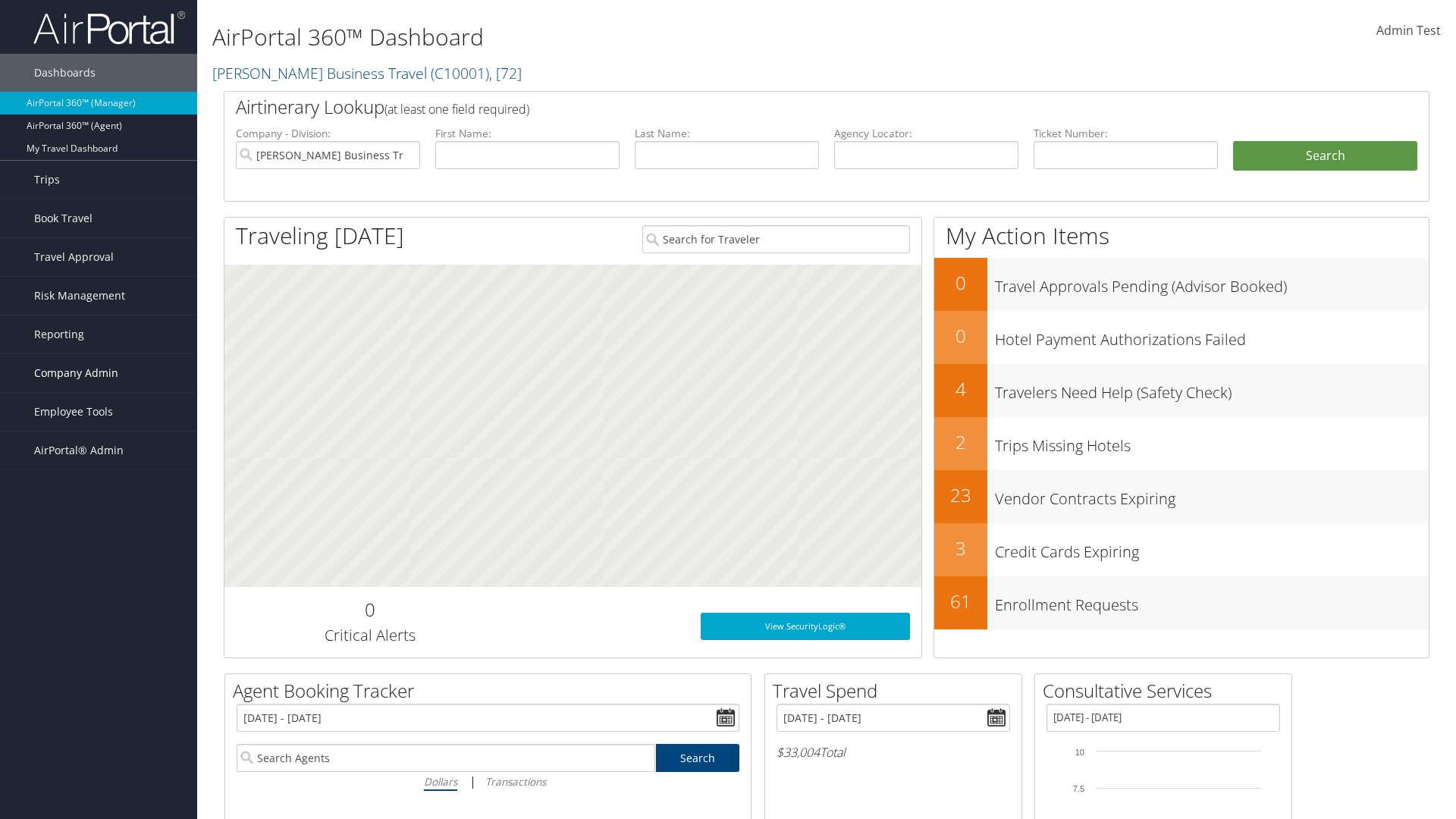 The width and height of the screenshot is (1456, 819). What do you see at coordinates (1212, 549) in the screenshot?
I see `h3: Credit Cards Expiring` at bounding box center [1212, 549].